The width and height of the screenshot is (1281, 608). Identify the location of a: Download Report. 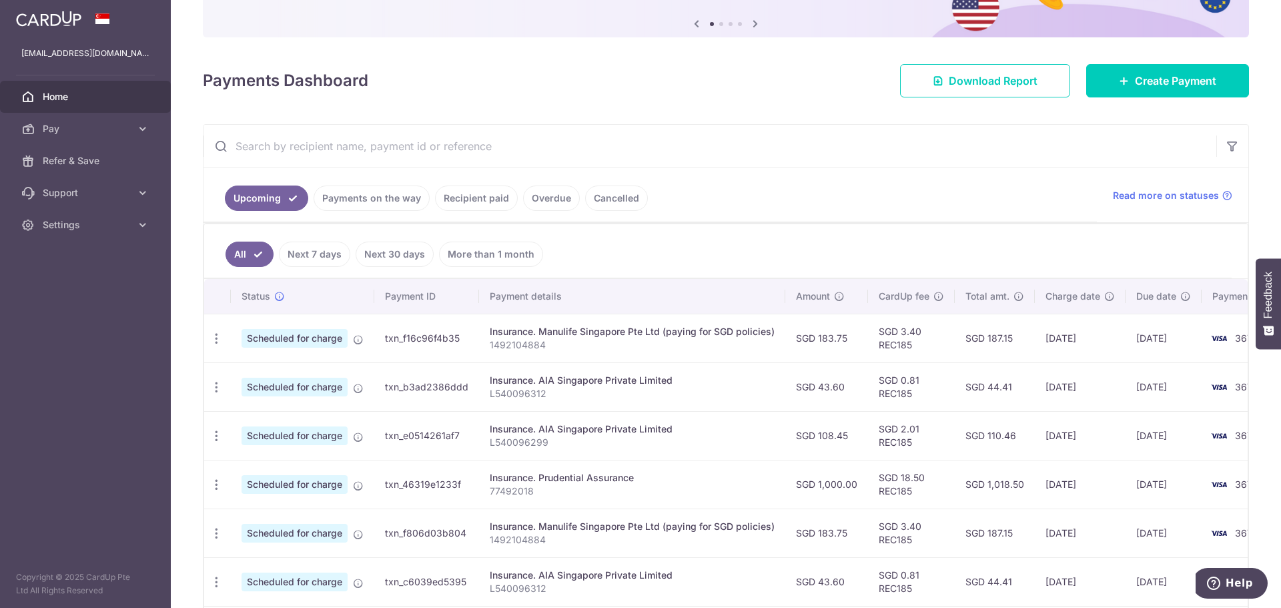
(985, 81).